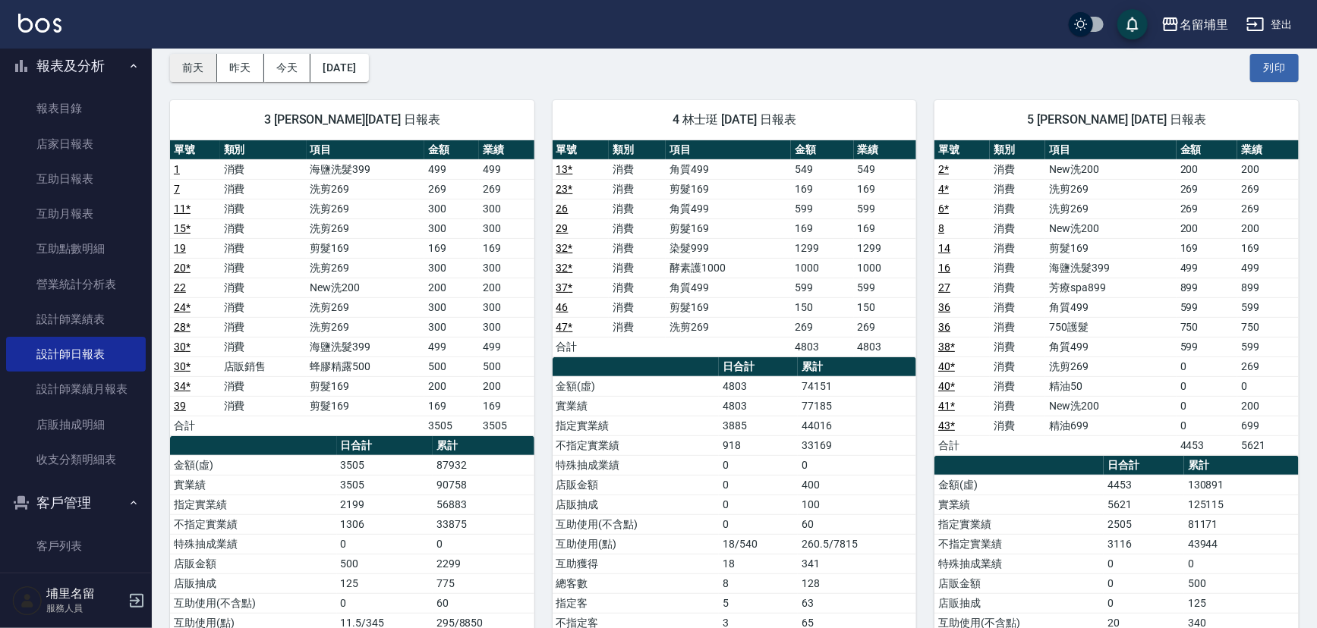  What do you see at coordinates (1144, 505) in the screenshot?
I see `td: 5621` at bounding box center [1144, 505].